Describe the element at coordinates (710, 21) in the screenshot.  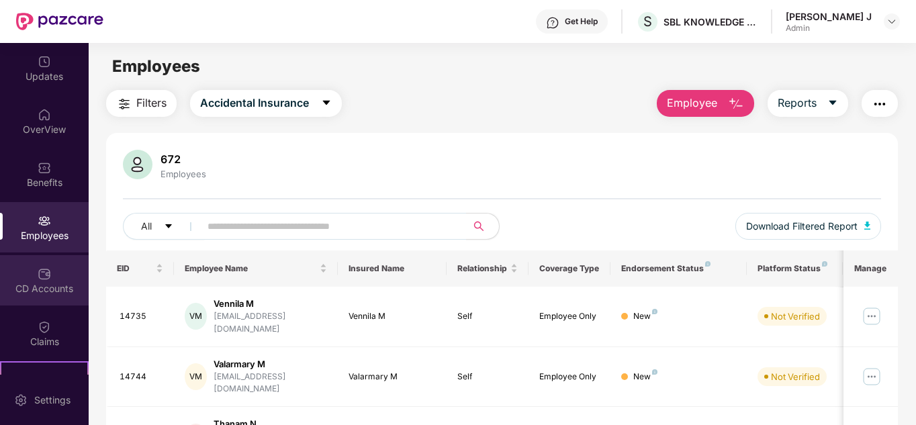
I see `div: SBL KNOWLEDGE SERVICES PRIVATE LIMITED` at that location.